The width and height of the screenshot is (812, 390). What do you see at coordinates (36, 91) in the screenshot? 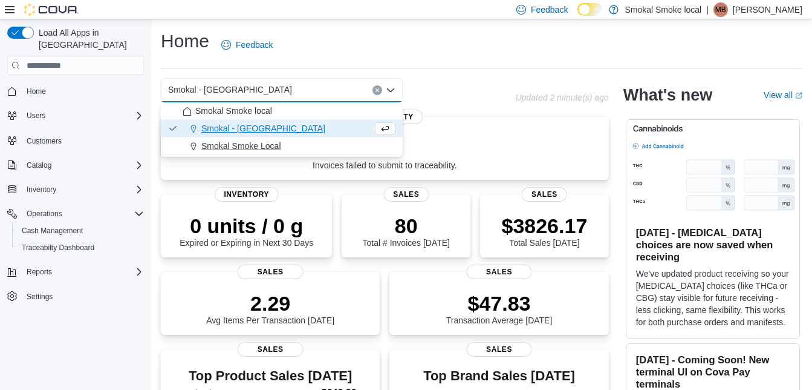
I see `a: Home` at bounding box center [36, 91].